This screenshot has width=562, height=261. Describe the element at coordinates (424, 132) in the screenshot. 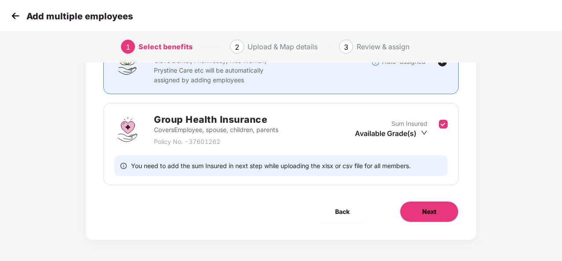

I see `span: down` at that location.